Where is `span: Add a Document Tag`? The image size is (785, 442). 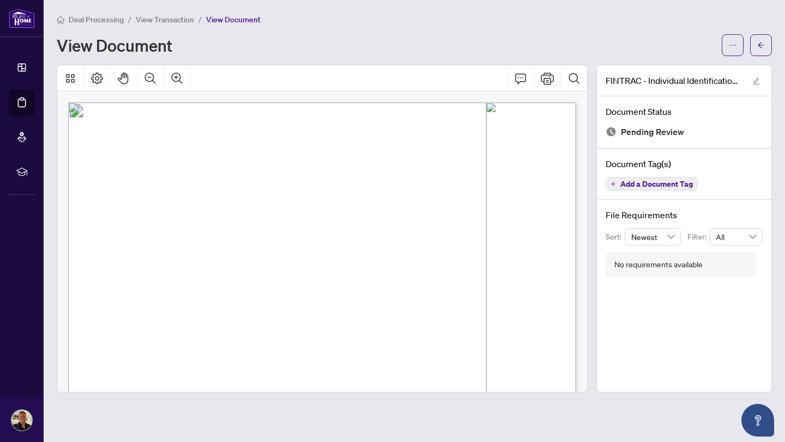
span: Add a Document Tag is located at coordinates (656, 184).